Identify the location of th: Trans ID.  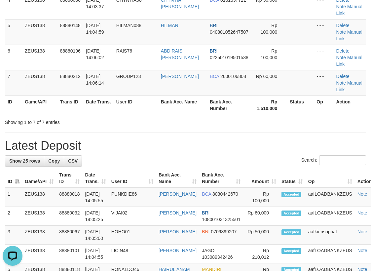
(70, 105).